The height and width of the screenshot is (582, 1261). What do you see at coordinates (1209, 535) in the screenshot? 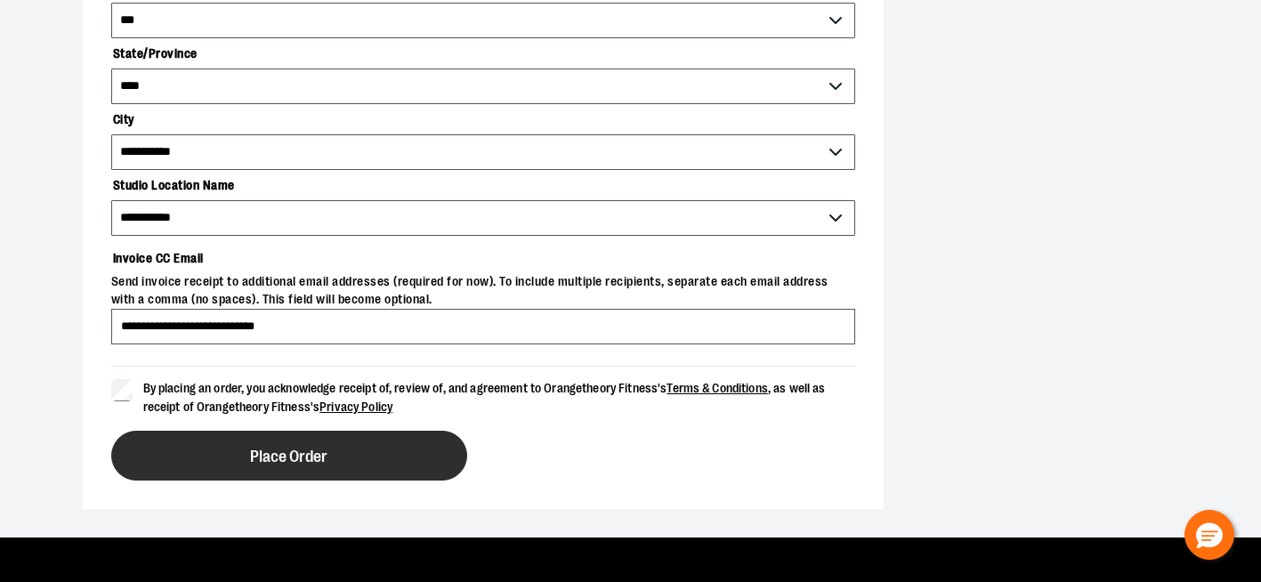
I see `button: Hello, have a question? Let’s chat.` at bounding box center [1209, 535].